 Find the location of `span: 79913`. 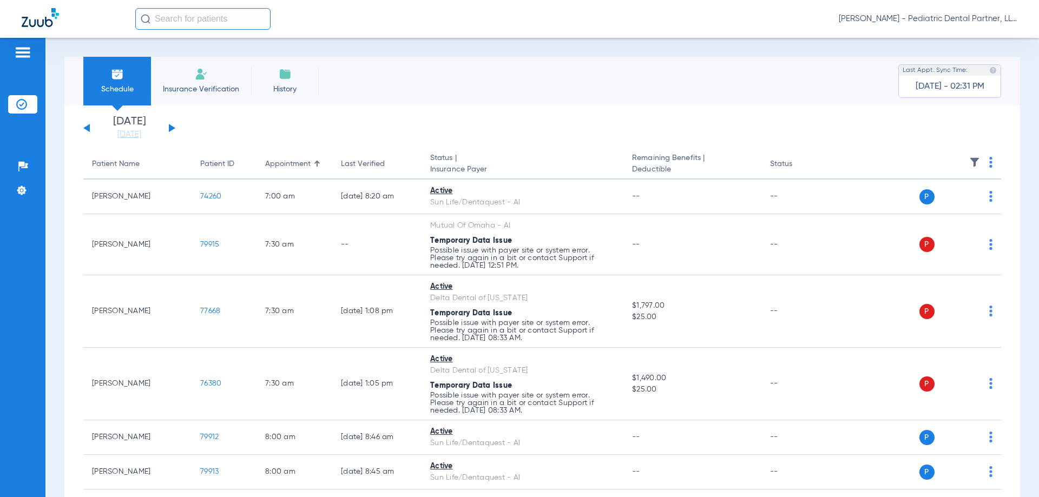

span: 79913 is located at coordinates (209, 472).